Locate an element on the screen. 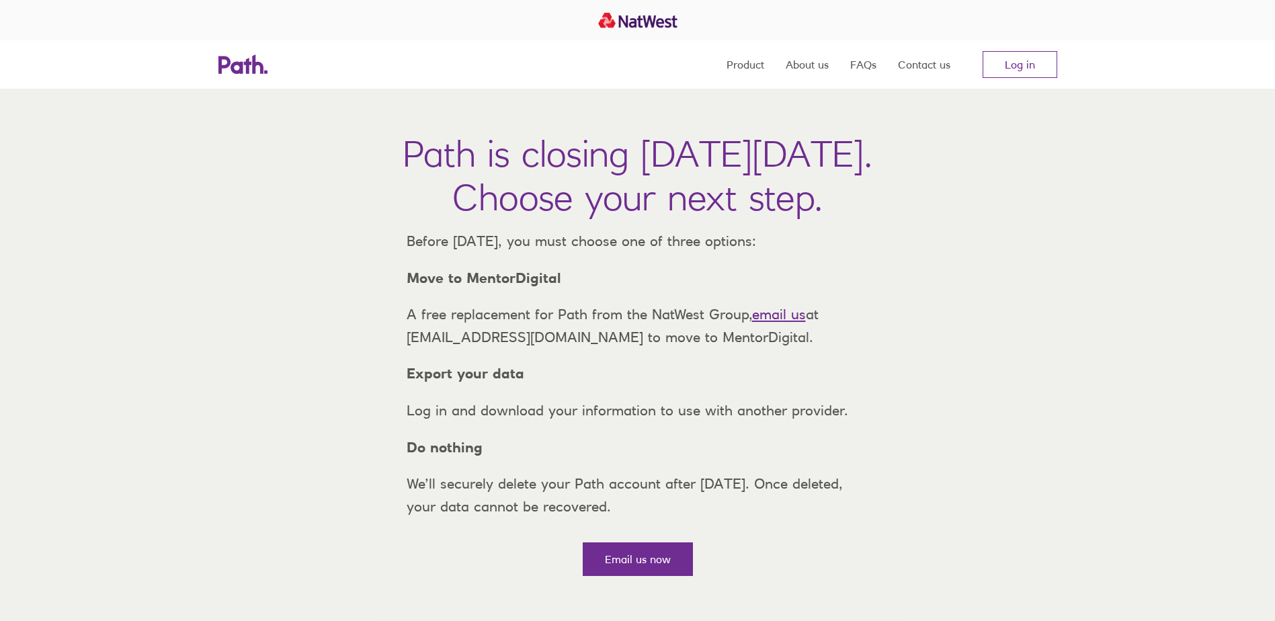 Image resolution: width=1275 pixels, height=621 pixels. a: email us is located at coordinates (779, 314).